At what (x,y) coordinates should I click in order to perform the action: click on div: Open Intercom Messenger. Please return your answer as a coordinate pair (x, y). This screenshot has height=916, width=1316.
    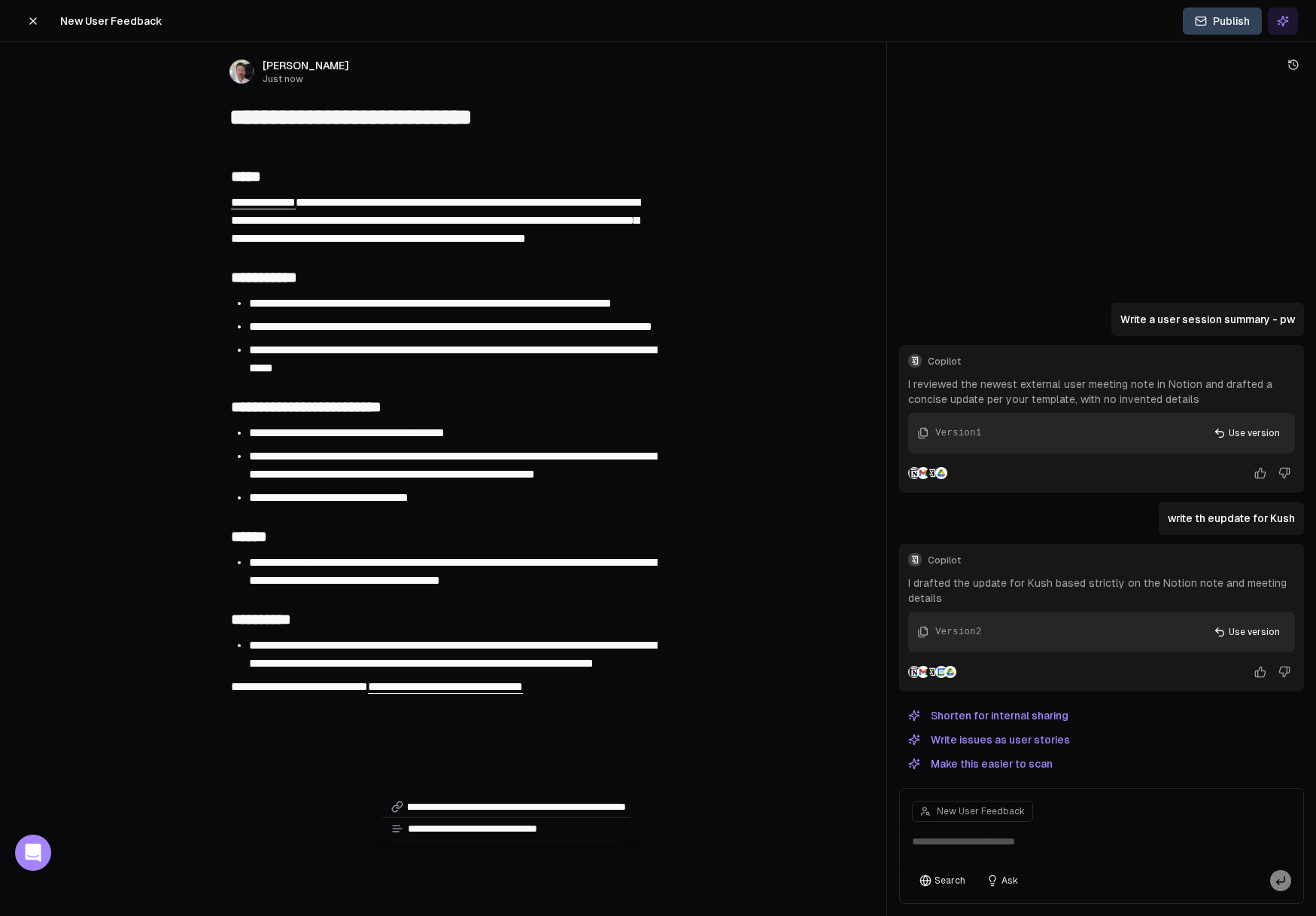
    Looking at the image, I should click on (33, 852).